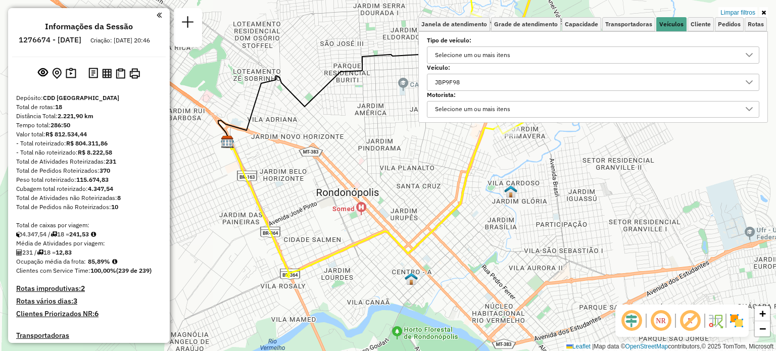 This screenshot has width=776, height=351. Describe the element at coordinates (97, 314) in the screenshot. I see `strong: 6` at that location.